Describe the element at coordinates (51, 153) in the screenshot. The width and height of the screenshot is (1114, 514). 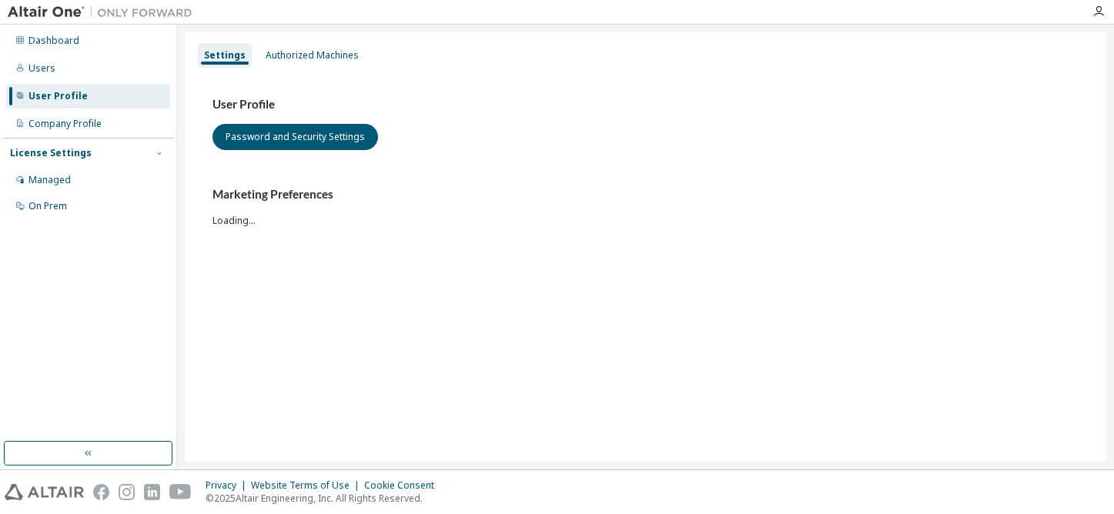
I see `div: License Settings` at that location.